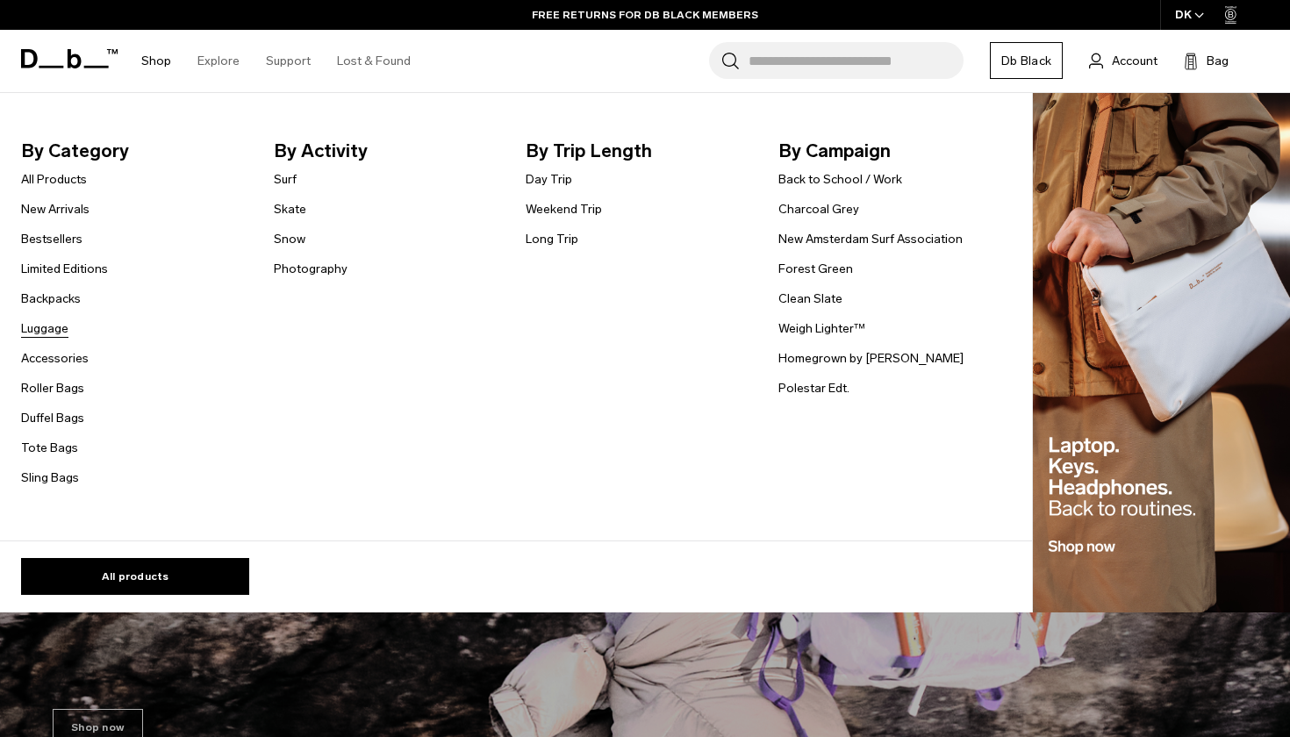 The width and height of the screenshot is (1290, 737). What do you see at coordinates (1217, 61) in the screenshot?
I see `span: Bag` at bounding box center [1217, 61].